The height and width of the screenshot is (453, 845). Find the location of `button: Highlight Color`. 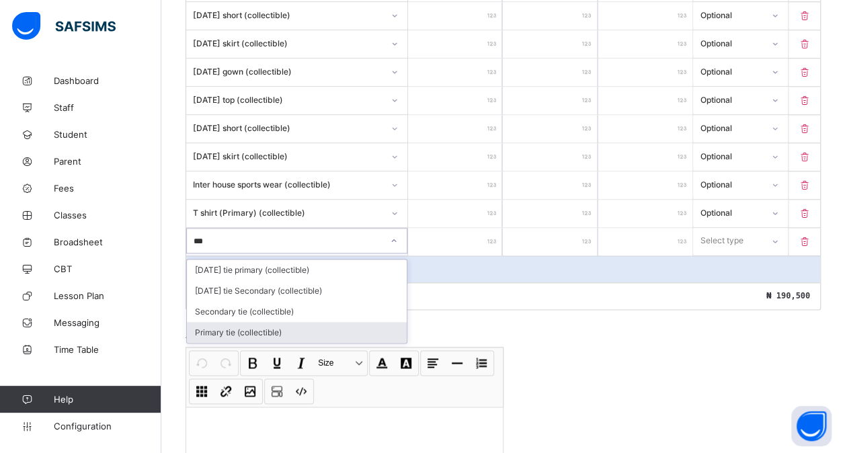

button: Highlight Color is located at coordinates (406, 363).